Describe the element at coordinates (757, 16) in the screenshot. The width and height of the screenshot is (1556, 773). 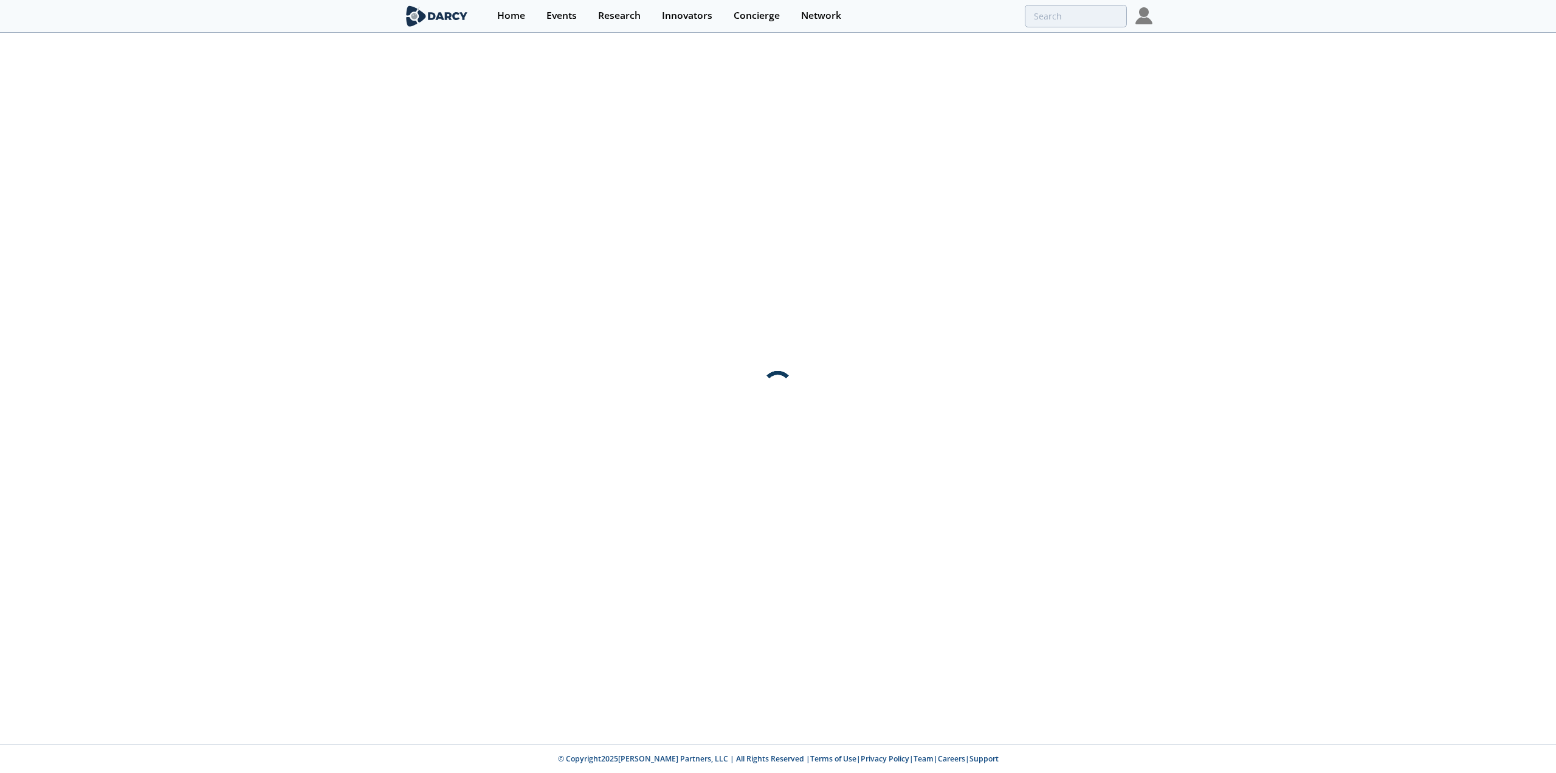
I see `div: Concierge` at that location.